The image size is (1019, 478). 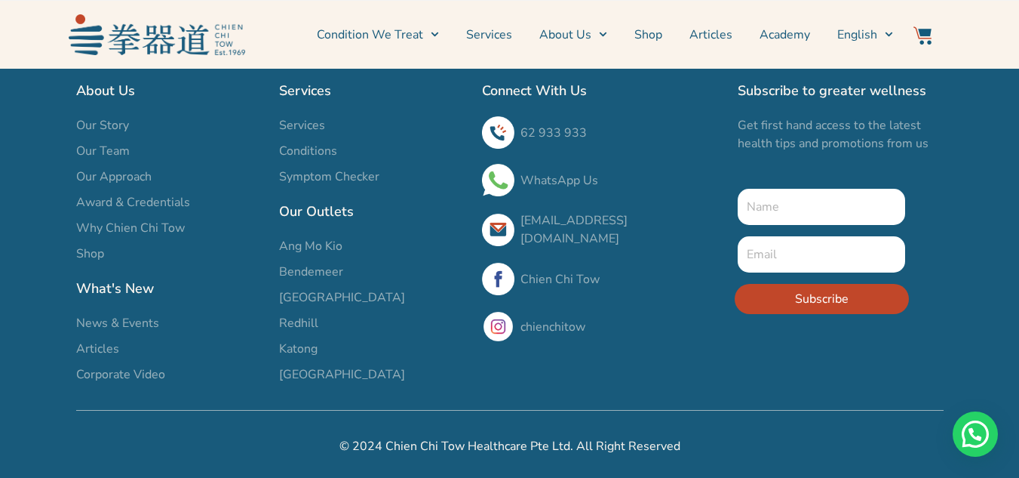 I want to click on a: Symptom Checker, so click(x=373, y=177).